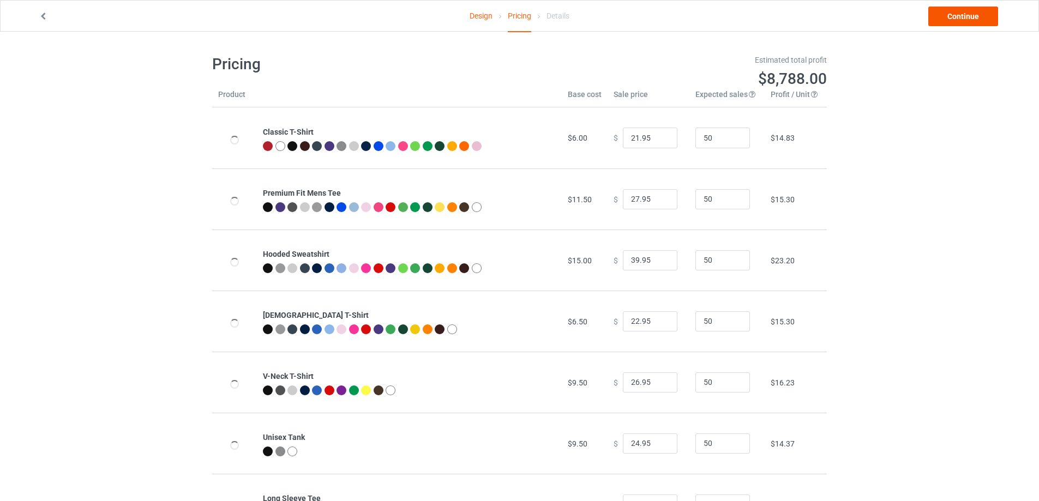 The image size is (1039, 501). I want to click on a: Continue, so click(963, 16).